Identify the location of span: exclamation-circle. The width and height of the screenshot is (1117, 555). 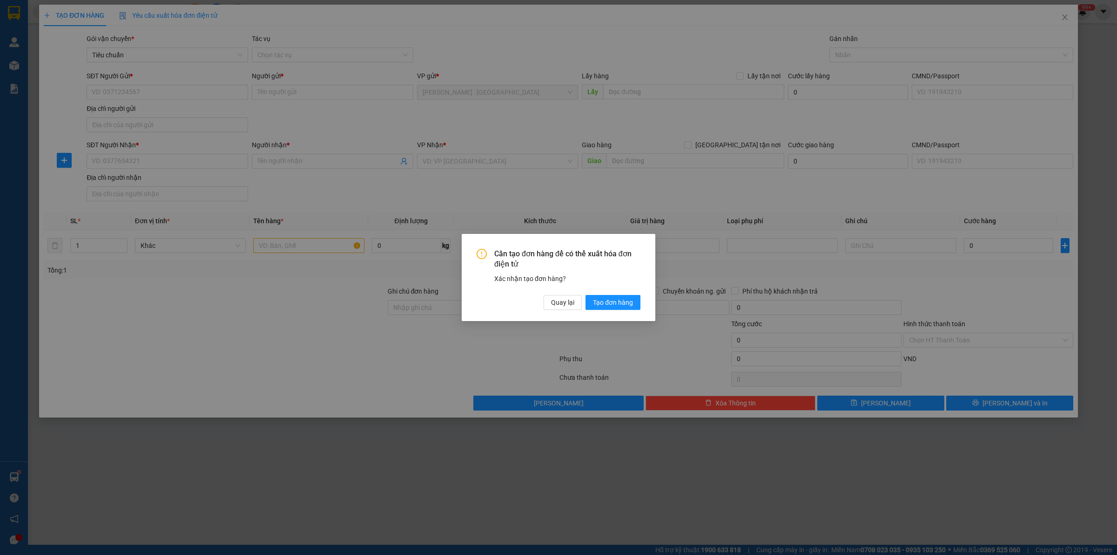
(482, 254).